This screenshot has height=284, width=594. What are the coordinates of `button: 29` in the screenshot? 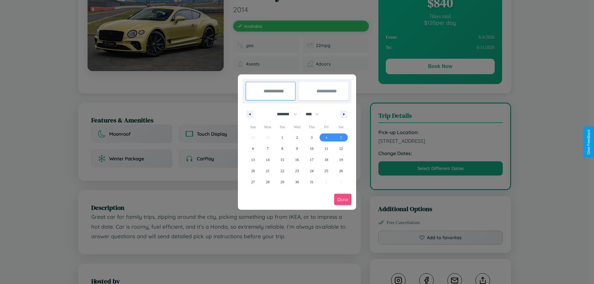 It's located at (282, 182).